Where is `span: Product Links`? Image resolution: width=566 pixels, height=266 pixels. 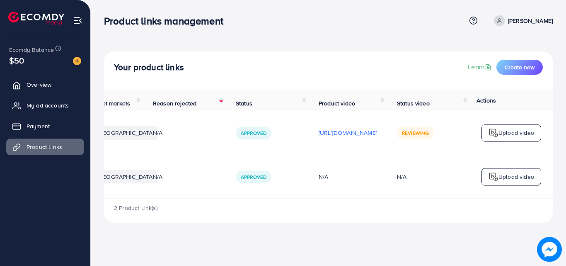 span: Product Links is located at coordinates (44, 147).